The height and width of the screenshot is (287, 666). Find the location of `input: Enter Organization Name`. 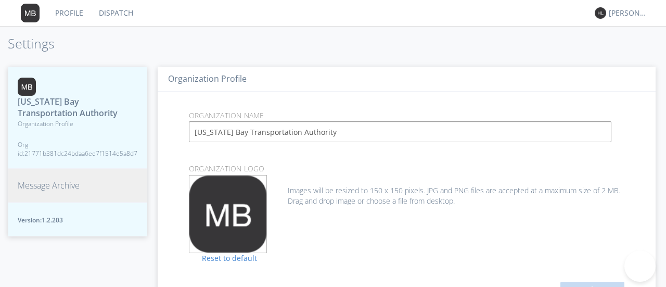

input: Enter Organization Name is located at coordinates (400, 132).